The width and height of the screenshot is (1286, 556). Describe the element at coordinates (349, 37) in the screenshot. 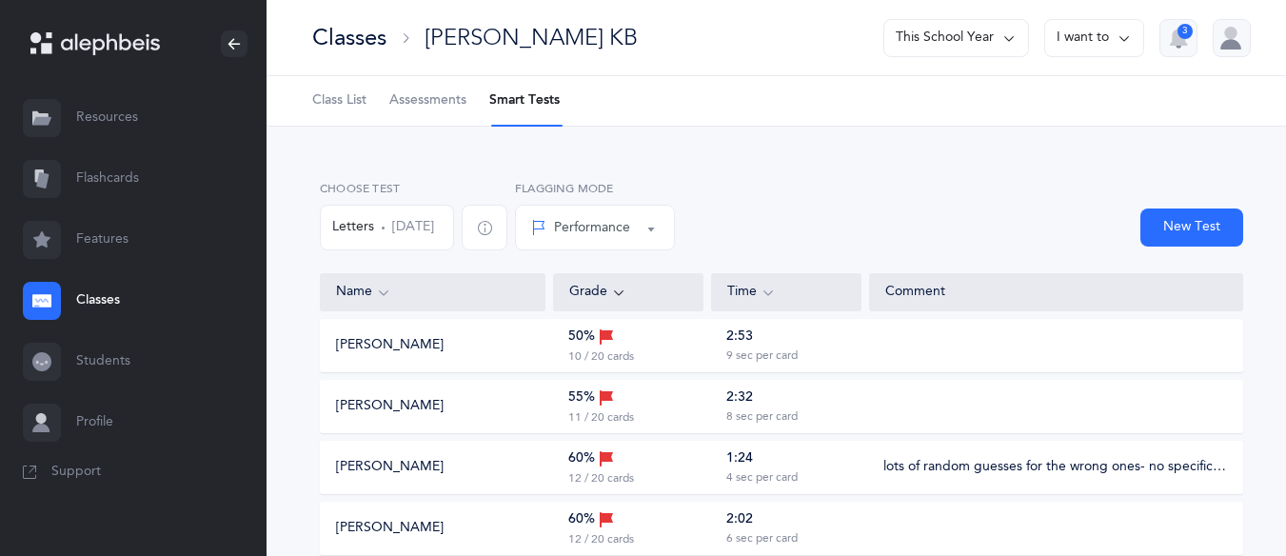

I see `div: Classes` at that location.